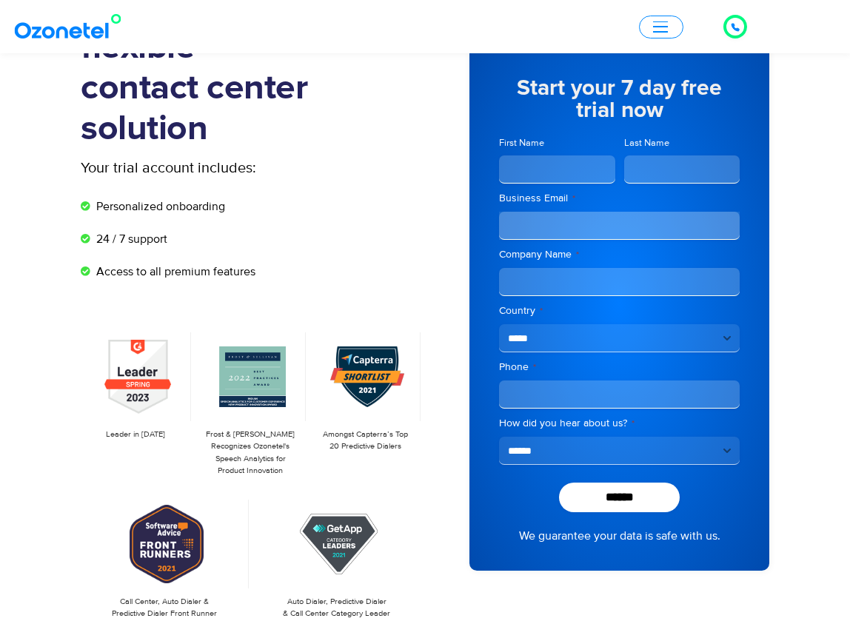 Image resolution: width=850 pixels, height=621 pixels. Describe the element at coordinates (164, 608) in the screenshot. I see `p: Call Center, Auto Dialer & Predictive Dialer Front Runner` at that location.